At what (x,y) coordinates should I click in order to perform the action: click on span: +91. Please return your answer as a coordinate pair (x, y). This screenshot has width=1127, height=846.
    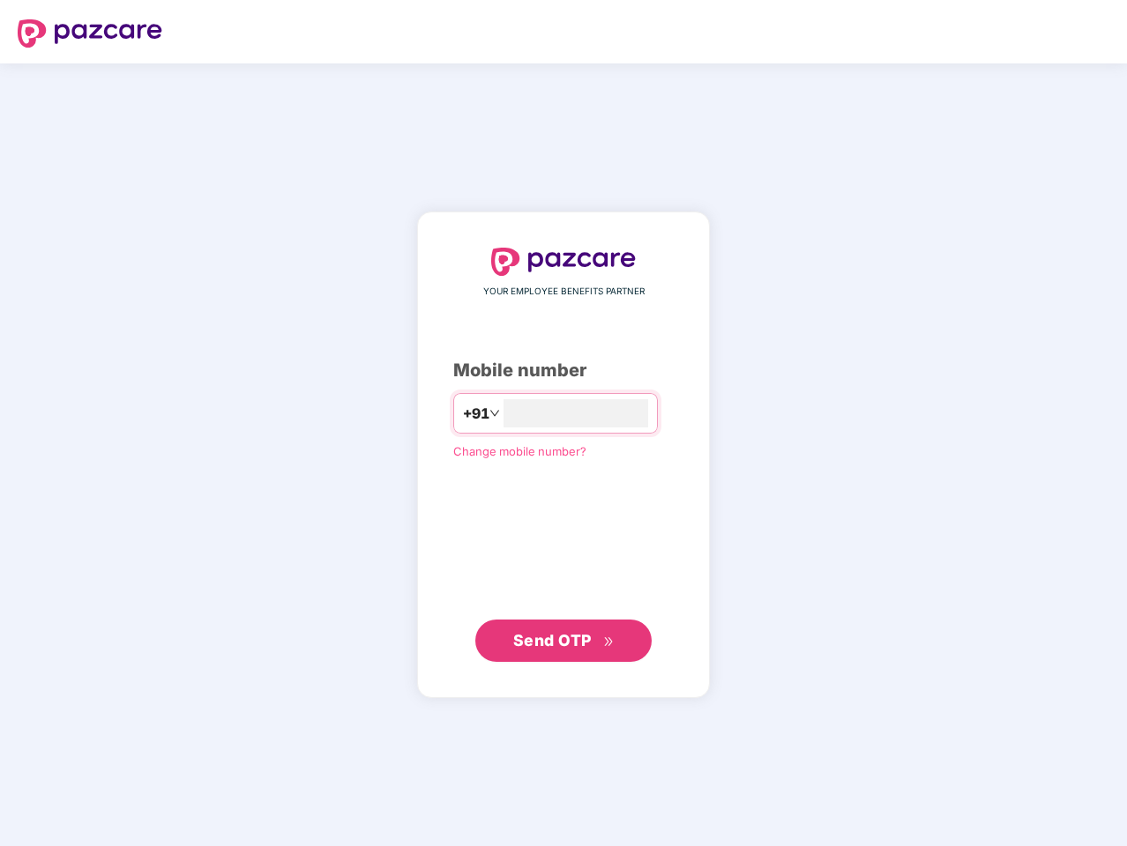
    Looking at the image, I should click on (476, 414).